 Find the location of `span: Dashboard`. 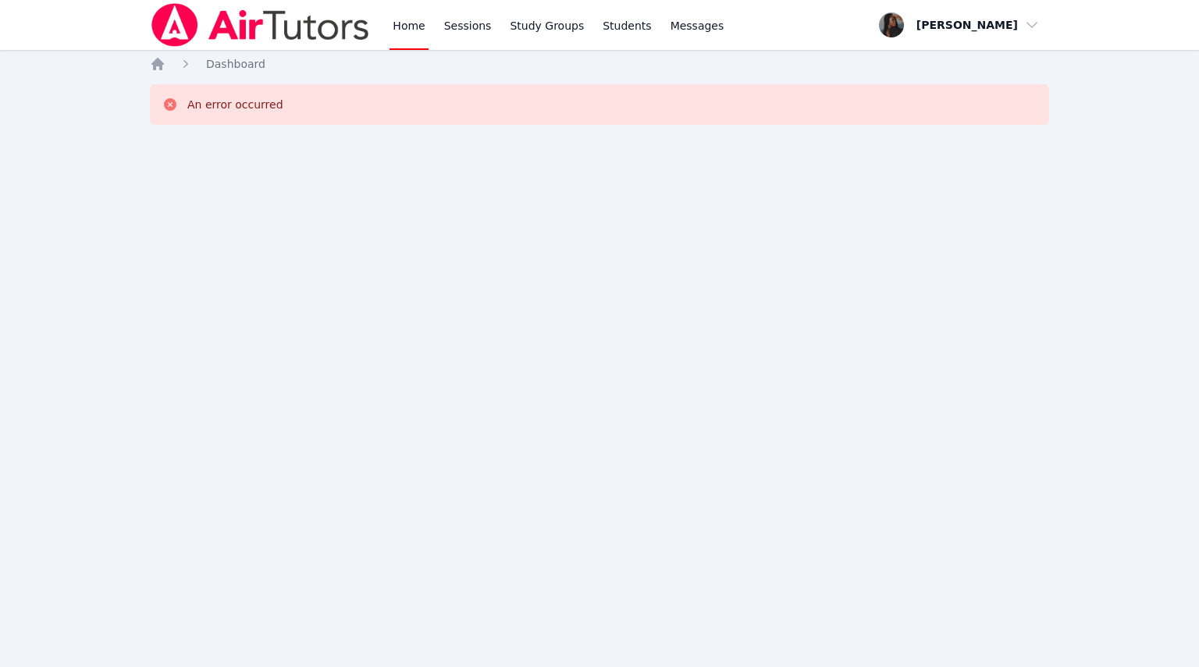

span: Dashboard is located at coordinates (236, 64).